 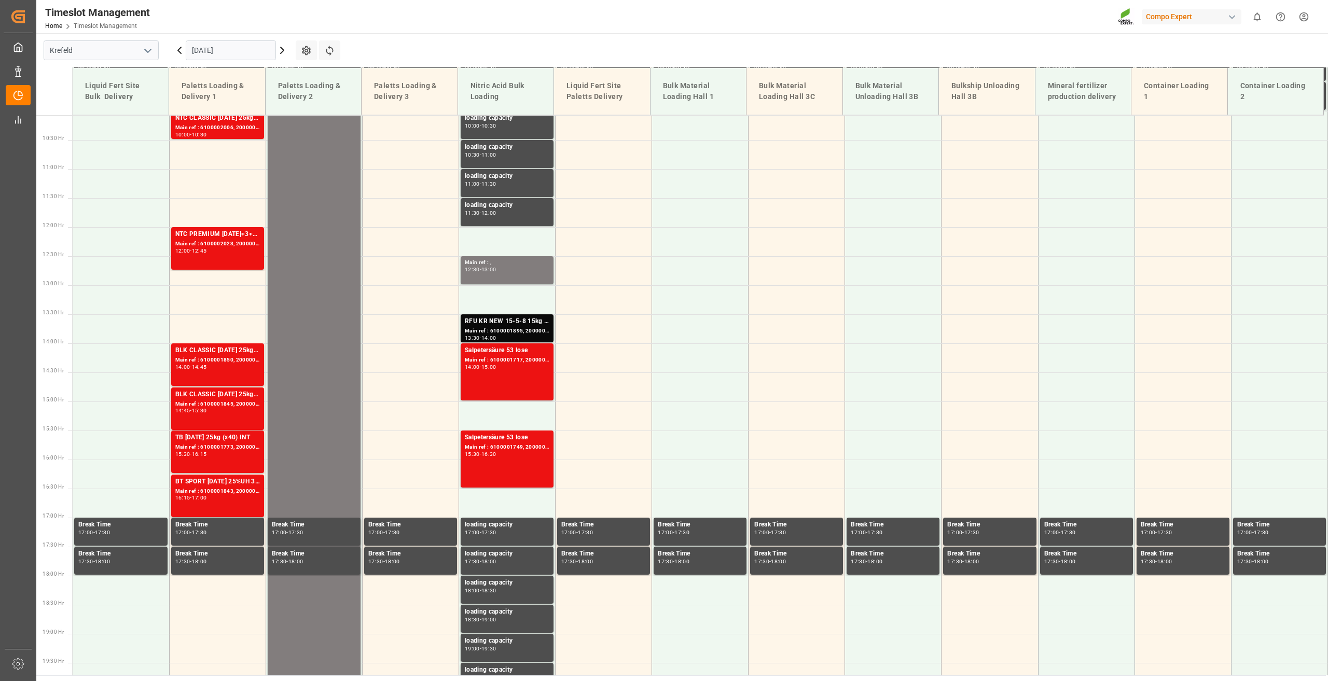 I want to click on div: Bulk Material Loading Hall 1, so click(x=698, y=91).